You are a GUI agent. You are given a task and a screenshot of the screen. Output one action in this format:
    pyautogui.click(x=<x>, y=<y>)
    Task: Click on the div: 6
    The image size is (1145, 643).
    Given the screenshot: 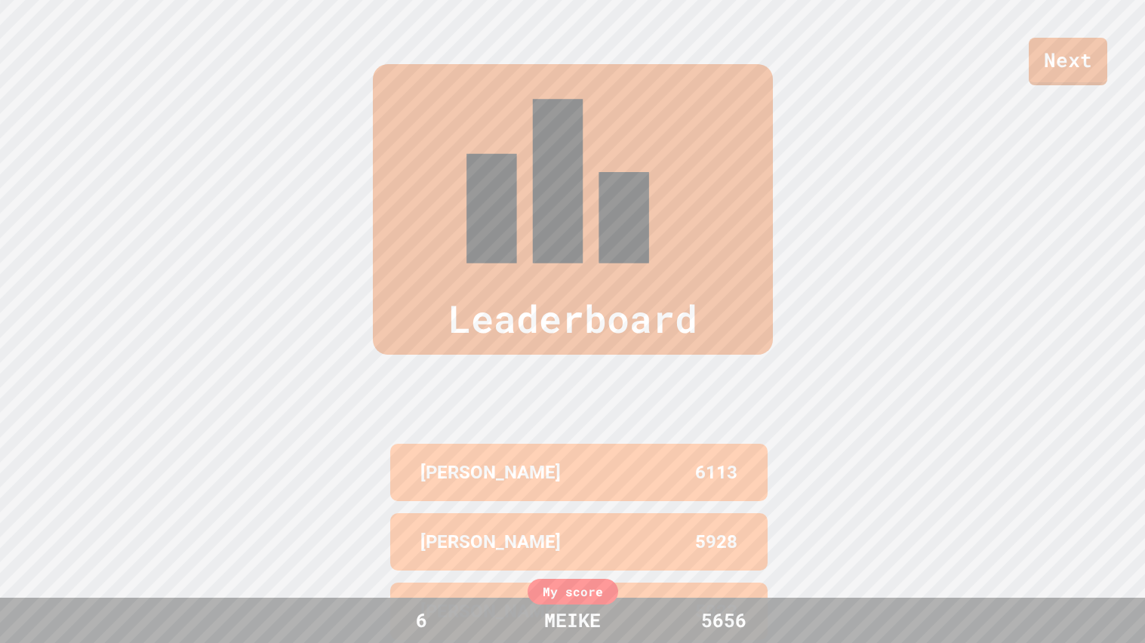 What is the action you would take?
    pyautogui.click(x=422, y=621)
    